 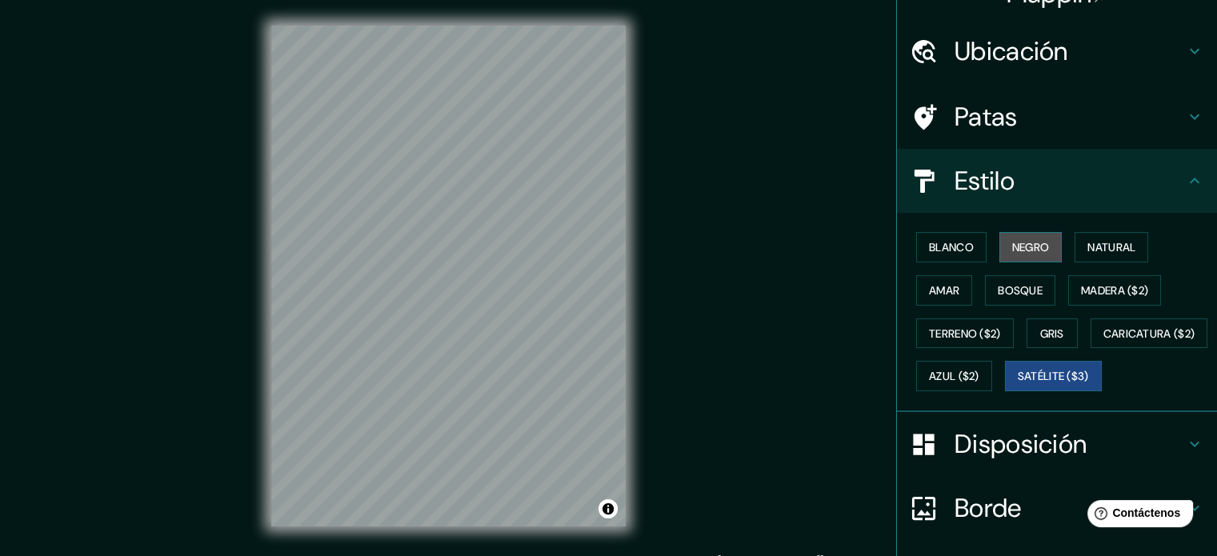 I want to click on font: Ubicación, so click(x=1011, y=51).